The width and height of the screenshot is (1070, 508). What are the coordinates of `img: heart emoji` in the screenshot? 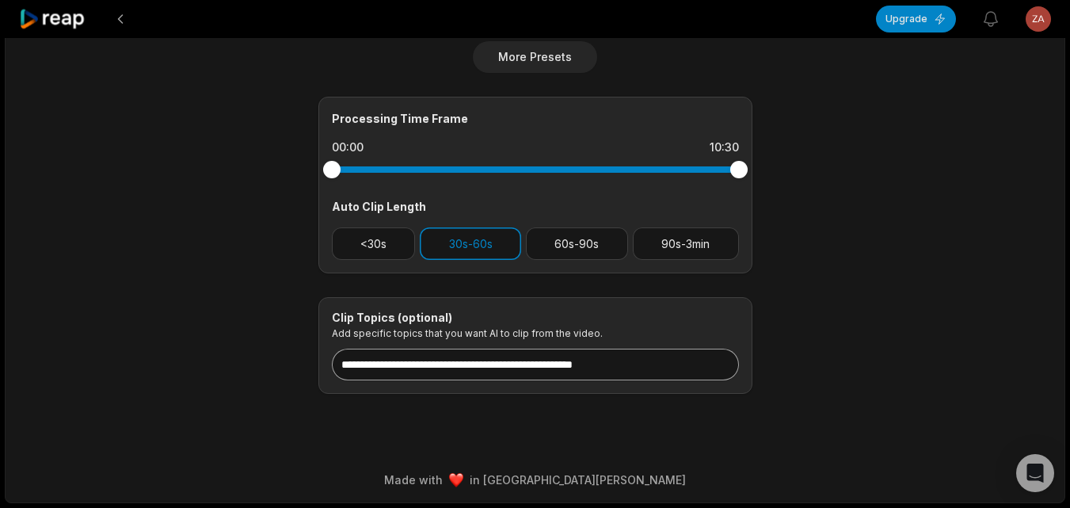 It's located at (456, 480).